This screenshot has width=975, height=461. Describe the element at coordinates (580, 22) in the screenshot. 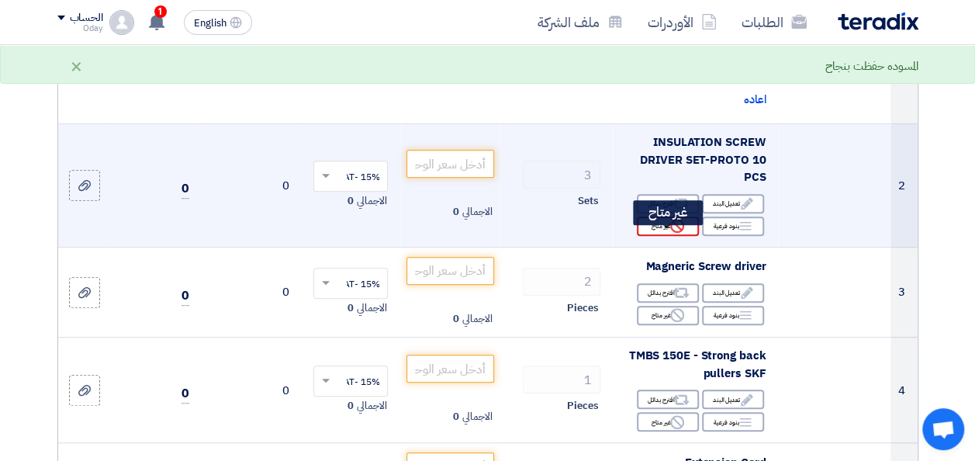

I see `a: ملف الشركة` at that location.